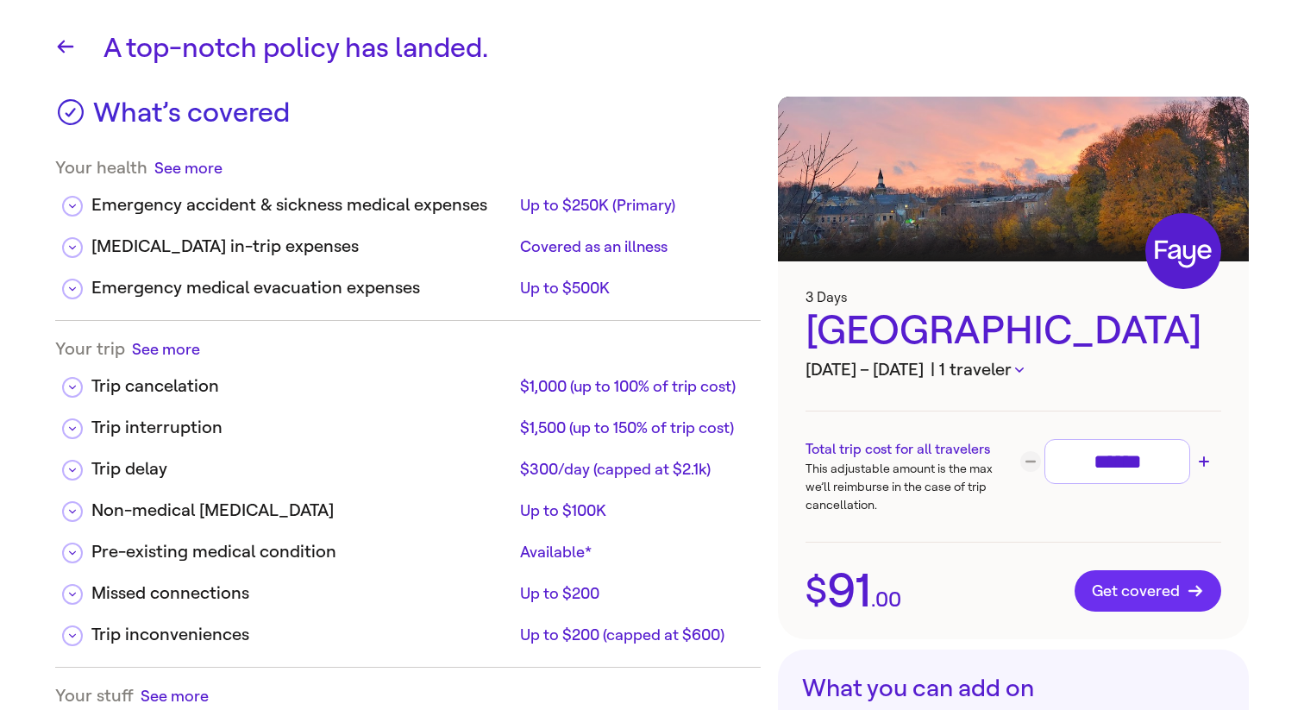 This screenshot has width=1304, height=710. Describe the element at coordinates (849, 591) in the screenshot. I see `span: 91` at that location.